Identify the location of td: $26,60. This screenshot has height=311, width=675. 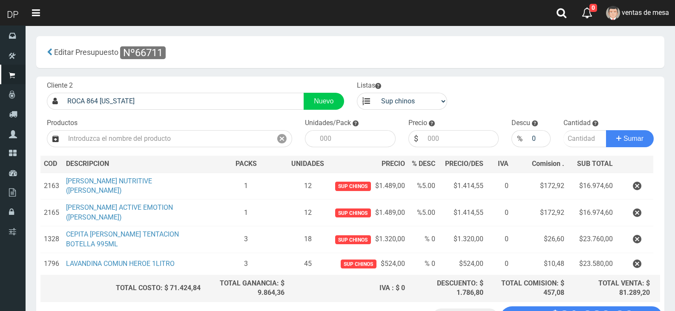
(540, 239).